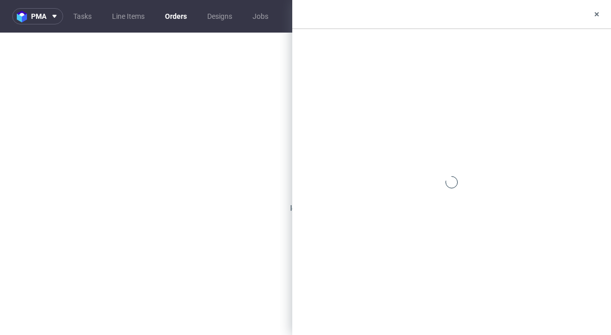  Describe the element at coordinates (24, 16) in the screenshot. I see `img: logo` at that location.